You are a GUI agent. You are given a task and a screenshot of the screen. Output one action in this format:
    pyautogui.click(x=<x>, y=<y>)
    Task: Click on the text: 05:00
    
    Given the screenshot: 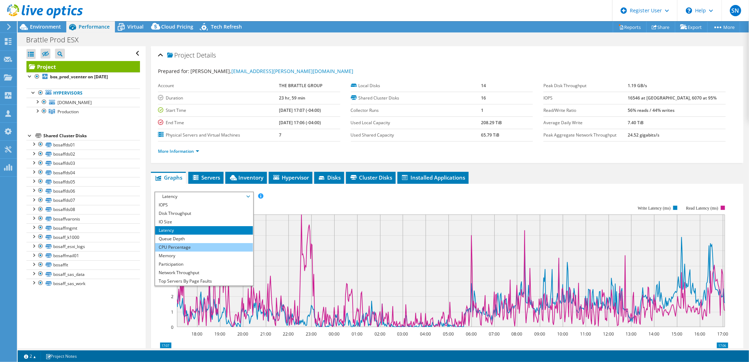 What is the action you would take?
    pyautogui.click(x=448, y=334)
    